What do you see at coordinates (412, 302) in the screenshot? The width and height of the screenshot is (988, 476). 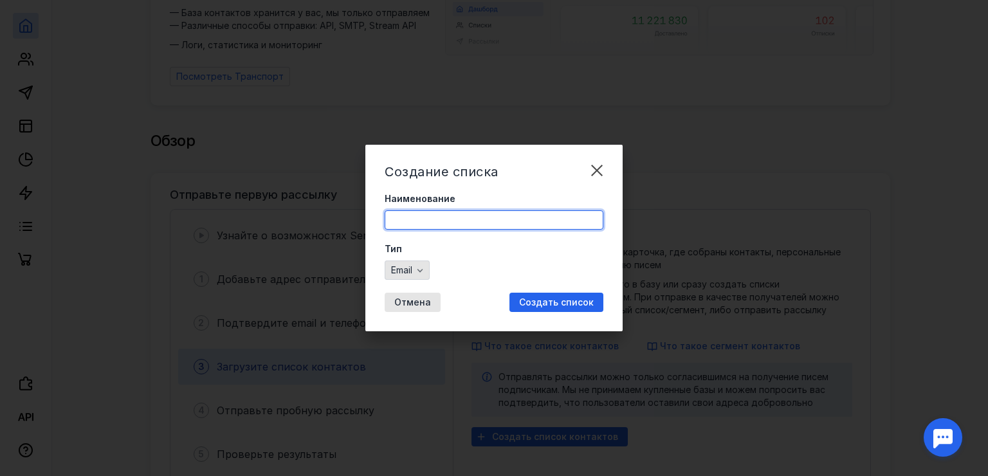 I see `button: Отмена` at bounding box center [412, 302].